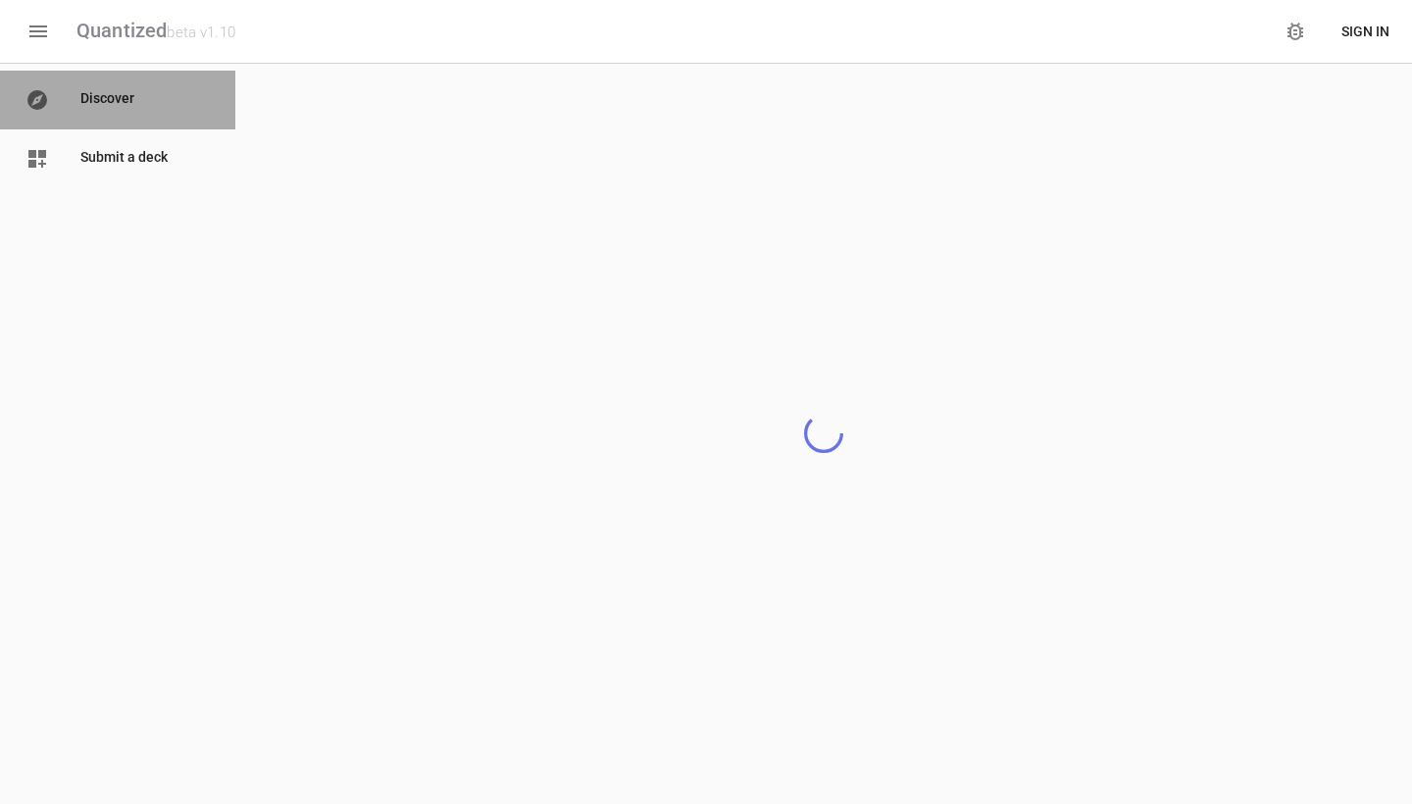  What do you see at coordinates (1365, 31) in the screenshot?
I see `a: Sign In` at bounding box center [1365, 31].